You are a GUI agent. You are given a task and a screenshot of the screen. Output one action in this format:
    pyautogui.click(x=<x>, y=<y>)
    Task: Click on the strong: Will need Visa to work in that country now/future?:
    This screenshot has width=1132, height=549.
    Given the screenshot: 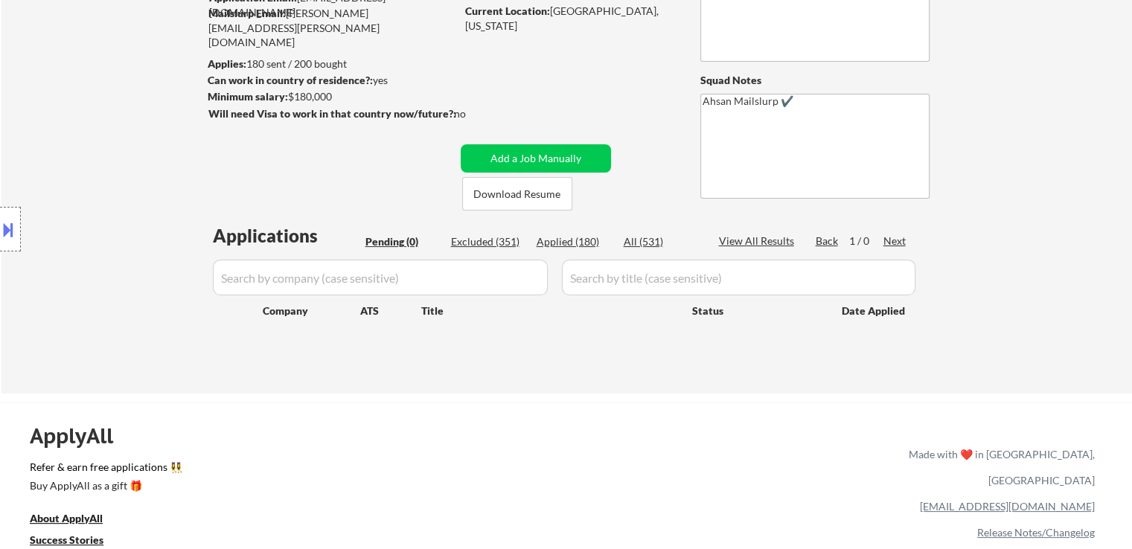 What is the action you would take?
    pyautogui.click(x=332, y=113)
    